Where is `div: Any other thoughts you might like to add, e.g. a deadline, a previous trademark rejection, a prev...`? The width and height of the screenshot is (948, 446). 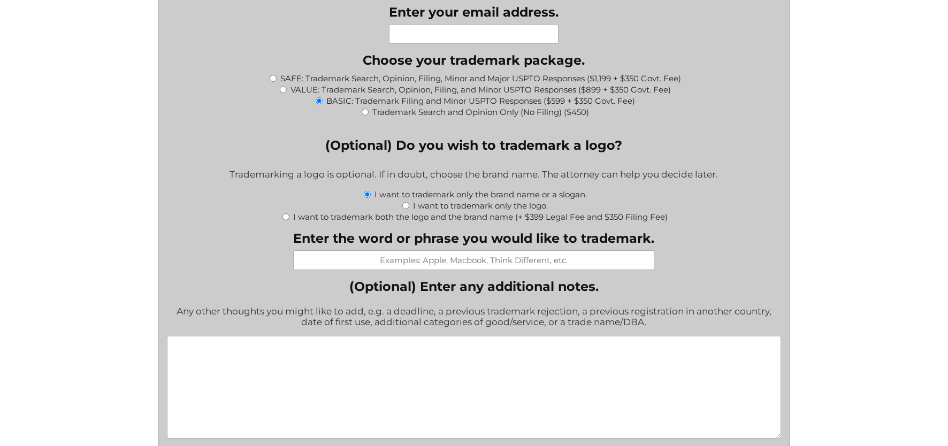
div: Any other thoughts you might like to add, e.g. a deadline, a previous trademark rejection, a prev... is located at coordinates (474, 317).